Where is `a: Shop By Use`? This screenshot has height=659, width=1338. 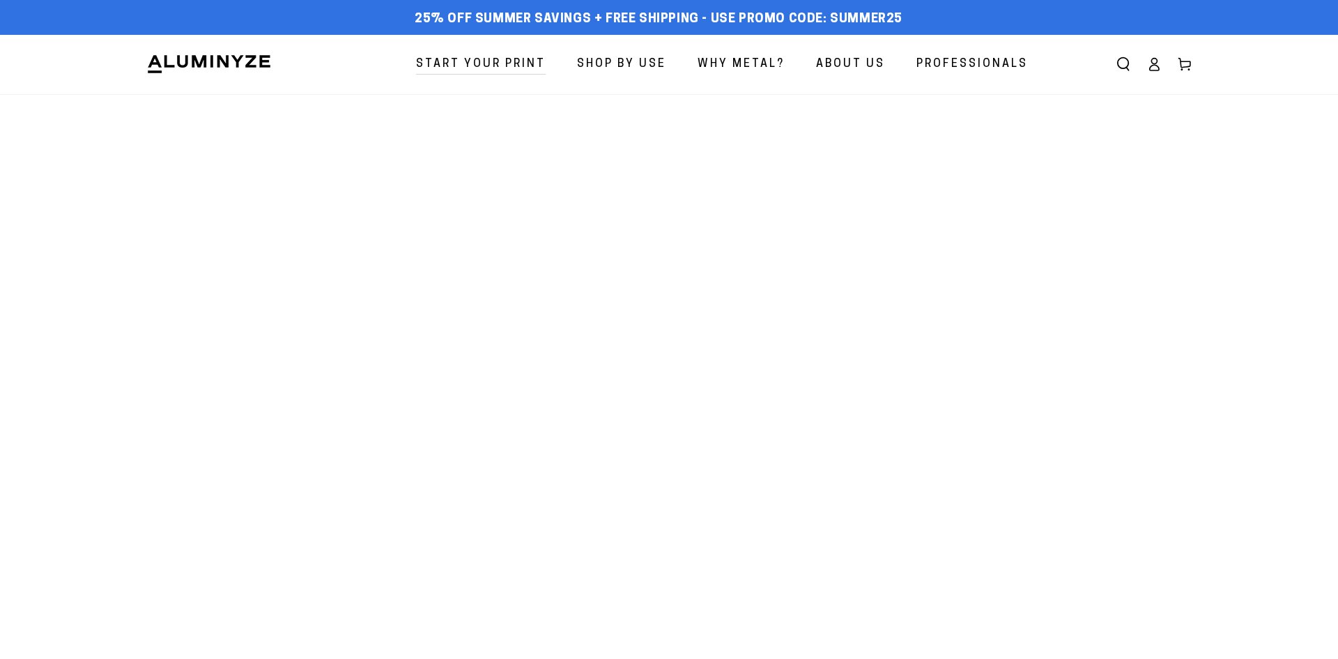
a: Shop By Use is located at coordinates (622, 64).